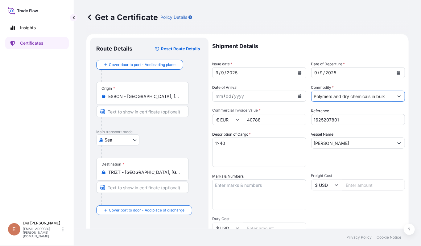 The image size is (421, 246). Describe the element at coordinates (122, 17) in the screenshot. I see `p: Get a Certificate` at that location.